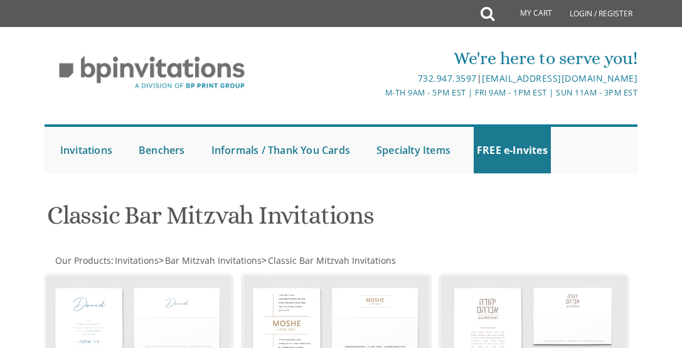 The image size is (682, 348). I want to click on a: Benchers, so click(162, 150).